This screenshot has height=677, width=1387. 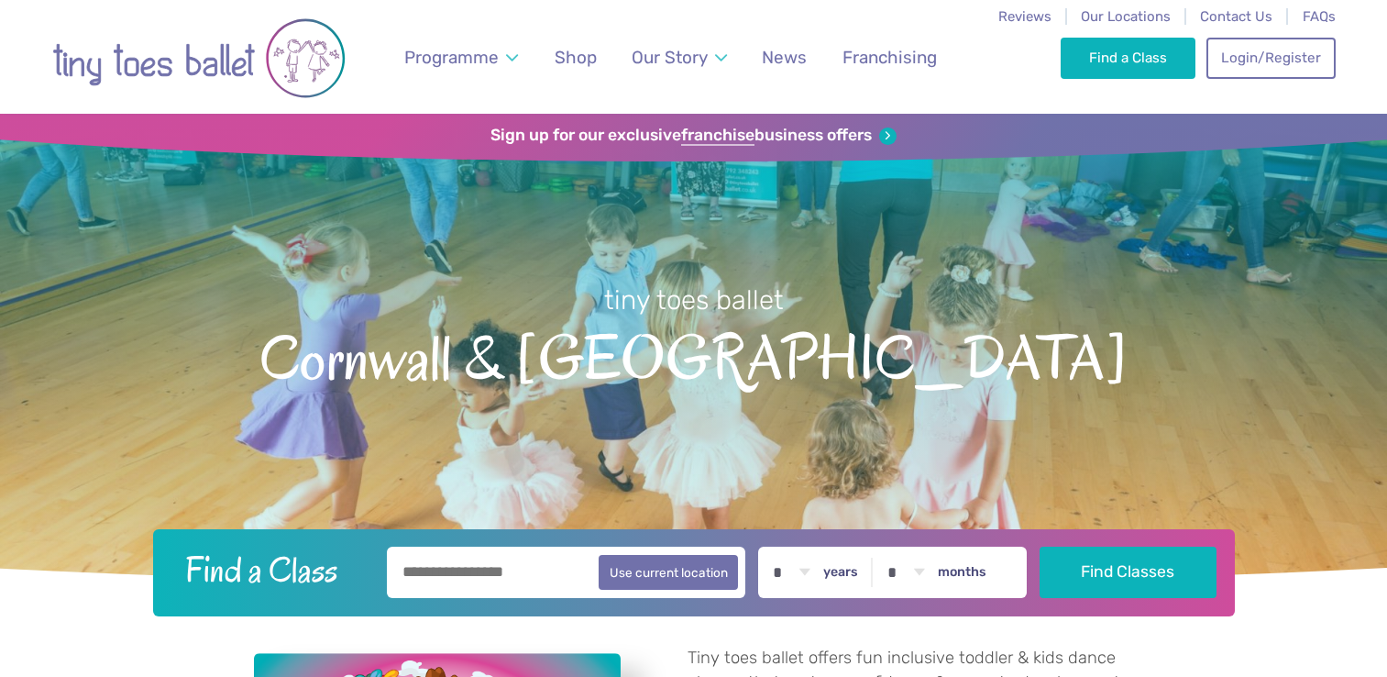 I want to click on button: Use current location, so click(x=668, y=572).